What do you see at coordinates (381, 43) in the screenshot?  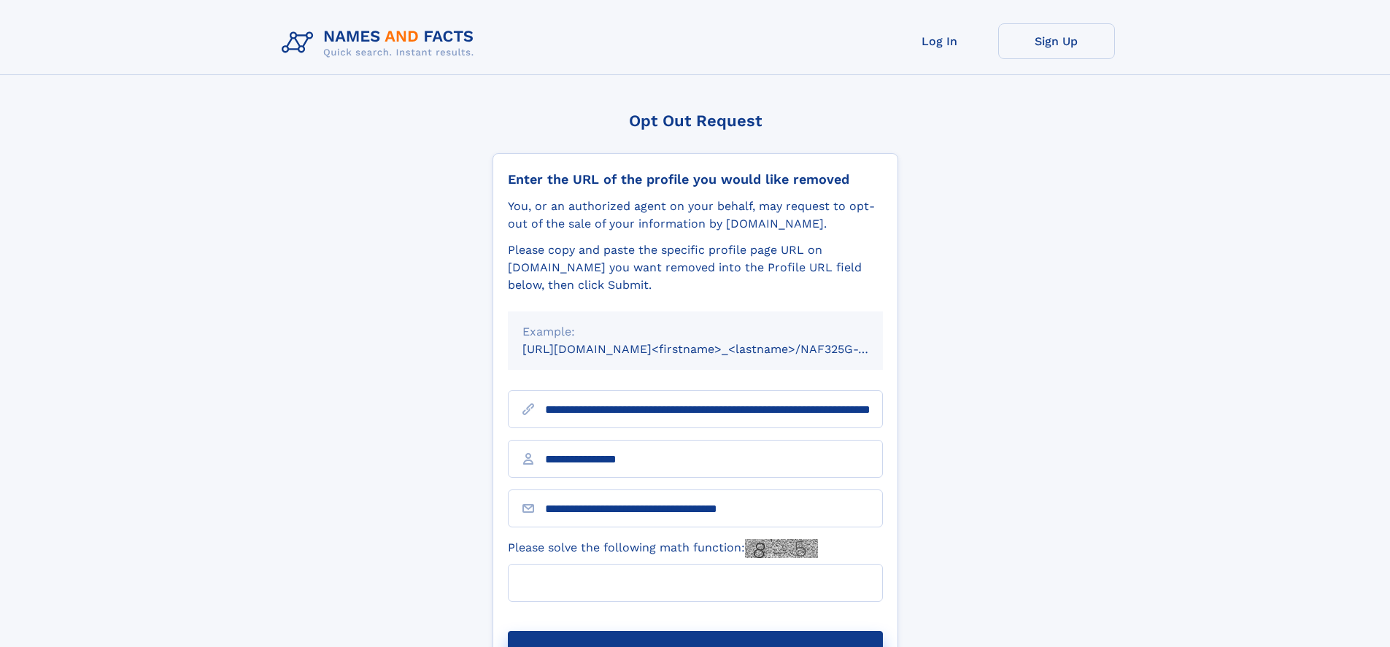 I see `img: Logo Names and Facts` at bounding box center [381, 43].